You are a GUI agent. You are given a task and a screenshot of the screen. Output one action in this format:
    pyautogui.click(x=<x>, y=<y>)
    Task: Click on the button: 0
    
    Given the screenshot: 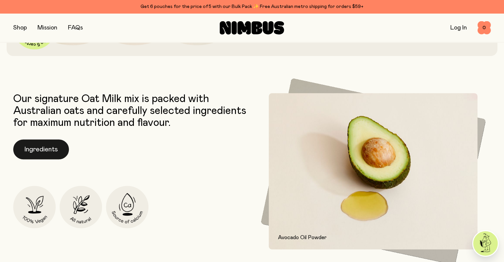 What is the action you would take?
    pyautogui.click(x=484, y=28)
    